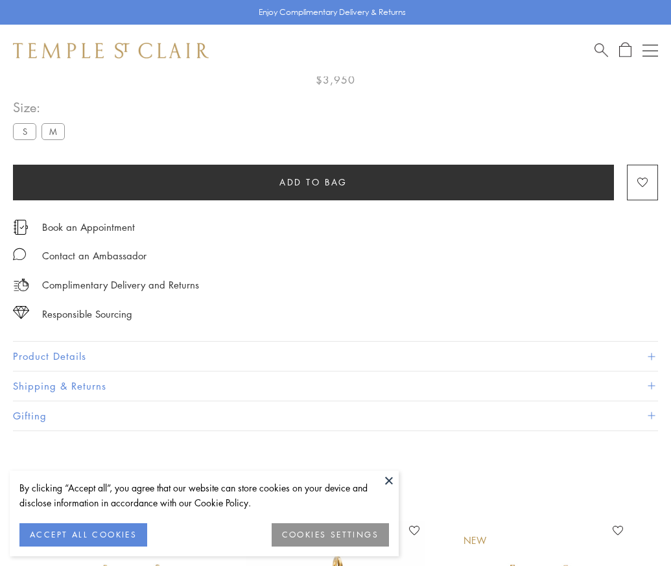 The width and height of the screenshot is (671, 566). I want to click on span: $3,950, so click(335, 80).